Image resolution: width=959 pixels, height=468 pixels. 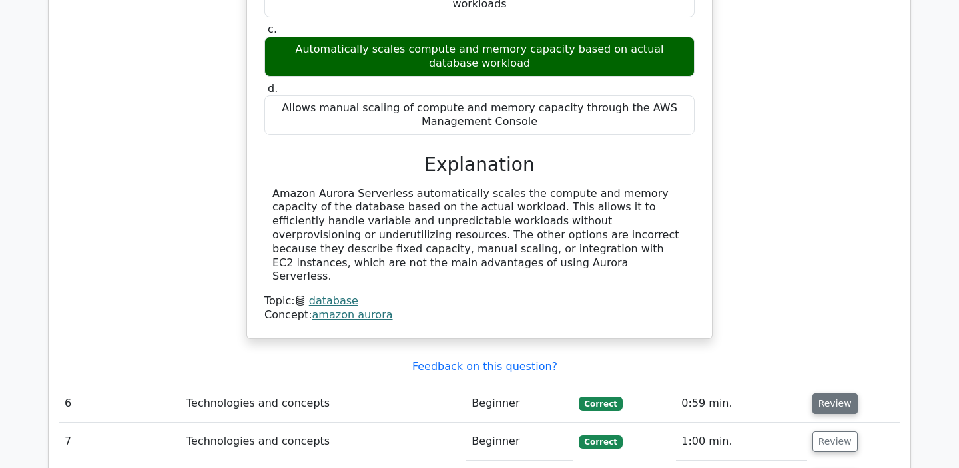 I want to click on td: 1:00 min., so click(x=741, y=442).